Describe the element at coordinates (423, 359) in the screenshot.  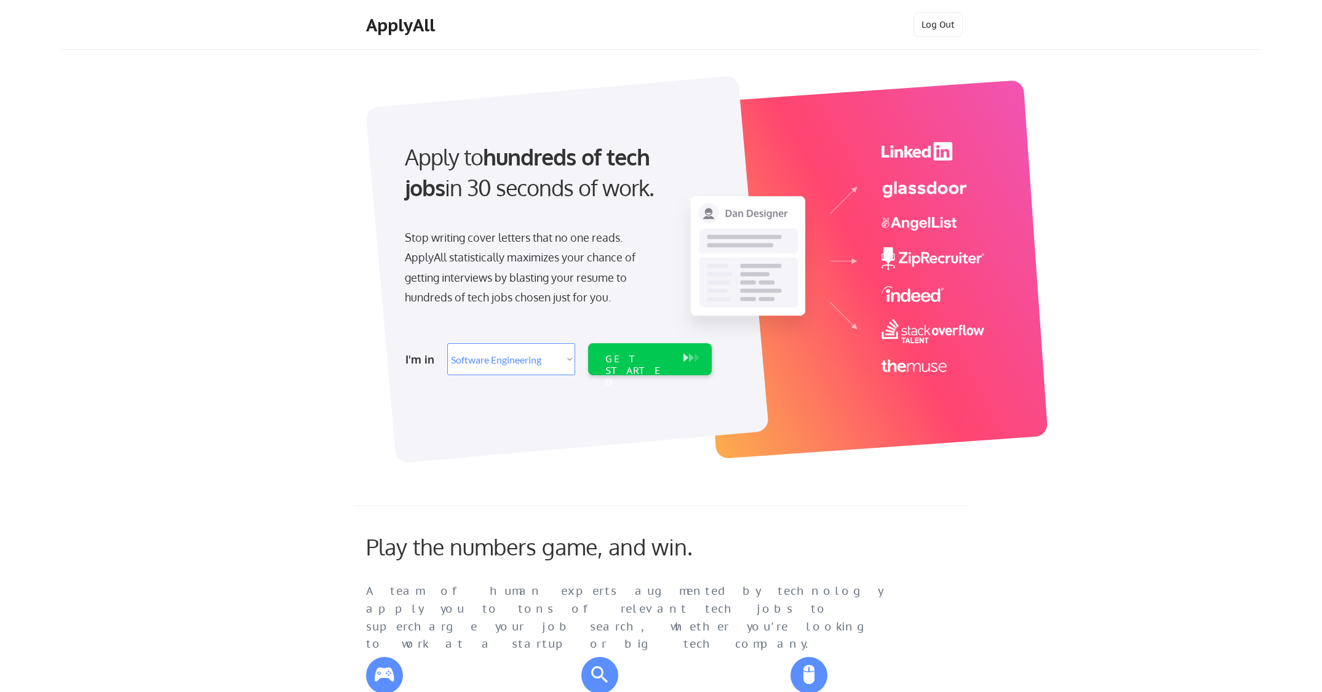
I see `div: I'm in` at that location.